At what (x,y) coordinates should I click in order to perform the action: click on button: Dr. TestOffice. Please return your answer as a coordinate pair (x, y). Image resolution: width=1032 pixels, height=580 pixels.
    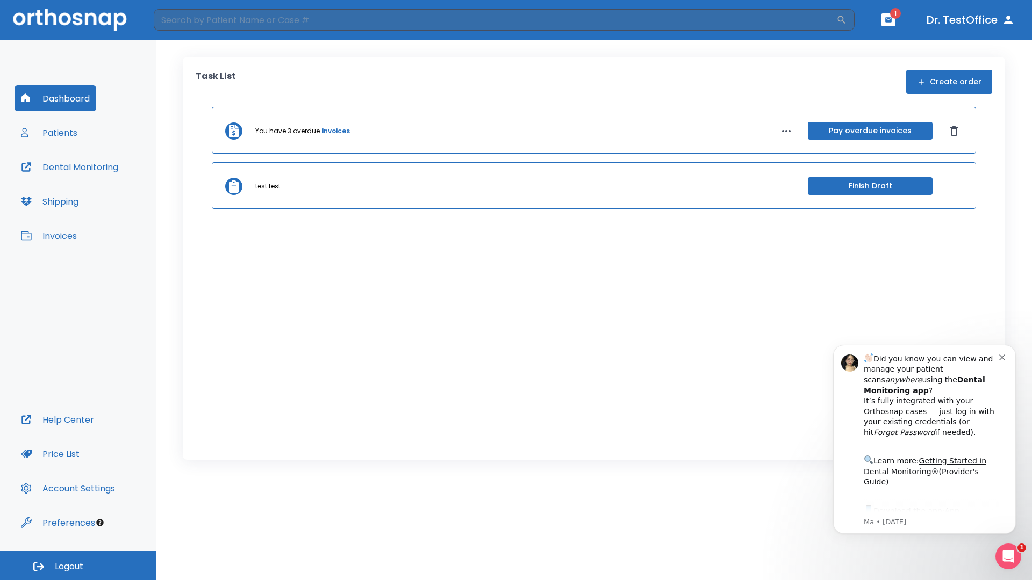
    Looking at the image, I should click on (971, 20).